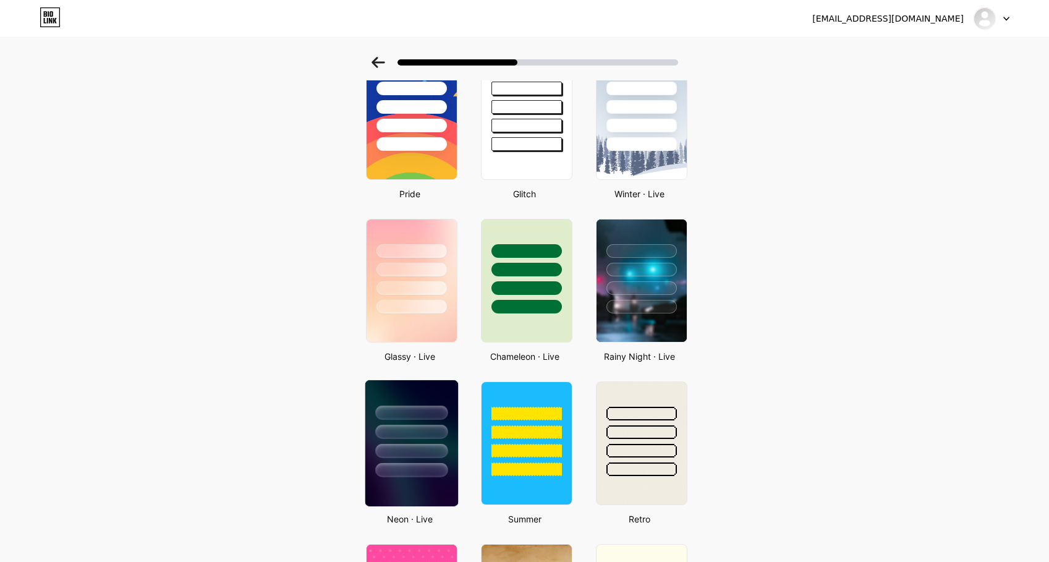 The width and height of the screenshot is (1049, 562). I want to click on div: Winter · Live, so click(640, 193).